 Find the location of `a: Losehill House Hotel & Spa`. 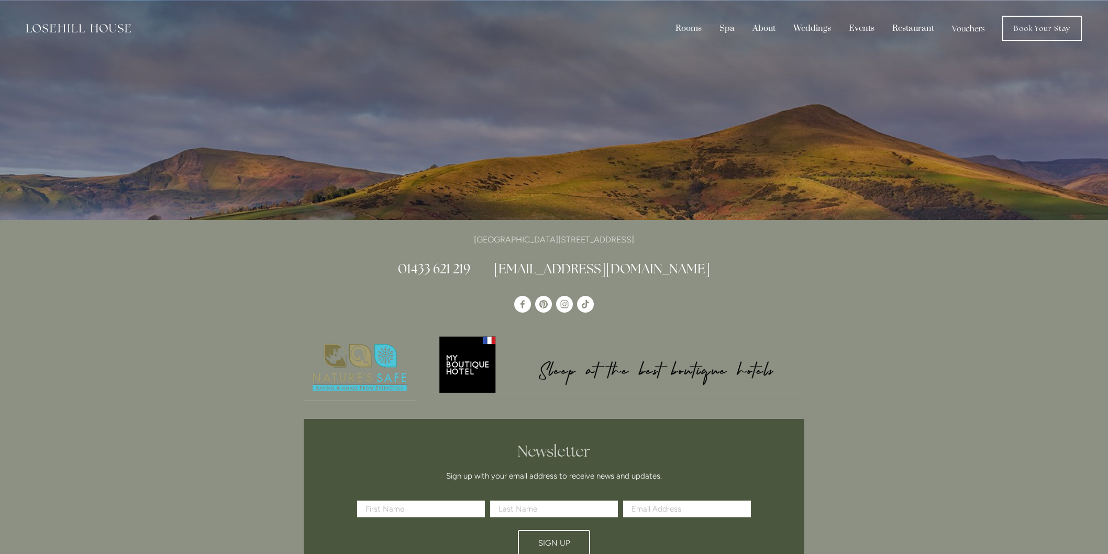

a: Losehill House Hotel & Spa is located at coordinates (523, 304).